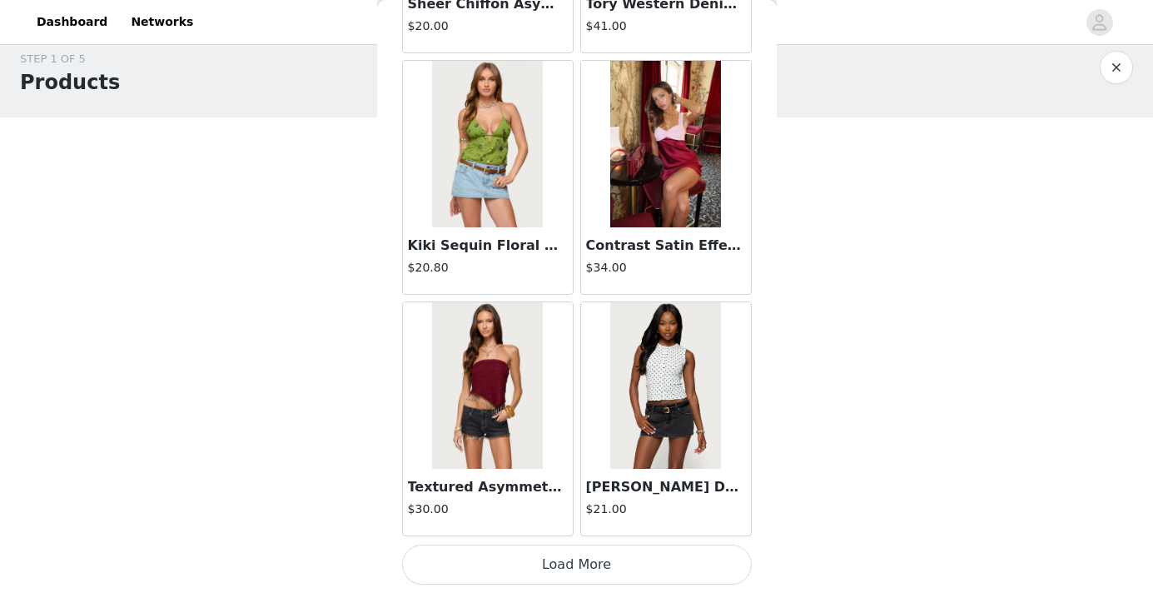 The height and width of the screenshot is (593, 1153). Describe the element at coordinates (488, 267) in the screenshot. I see `h4: $20.80` at that location.